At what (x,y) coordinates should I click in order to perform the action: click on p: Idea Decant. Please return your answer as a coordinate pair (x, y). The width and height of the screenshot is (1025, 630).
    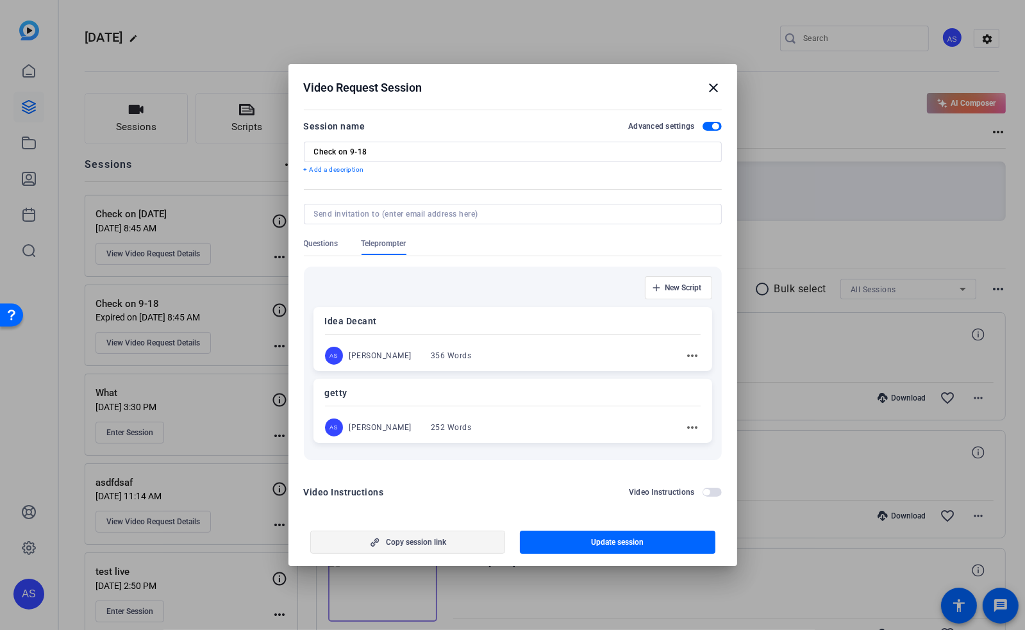
    Looking at the image, I should click on (513, 321).